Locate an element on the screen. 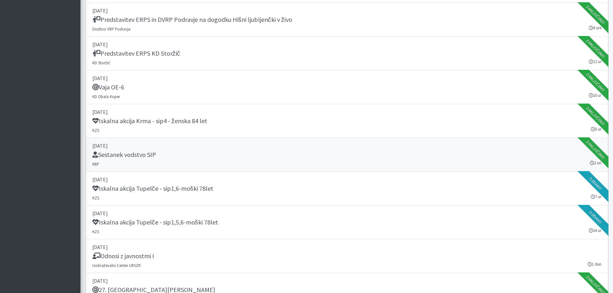  h5: Iskalna akcija Tupelče - sip1,6-moški 78let is located at coordinates (153, 189).